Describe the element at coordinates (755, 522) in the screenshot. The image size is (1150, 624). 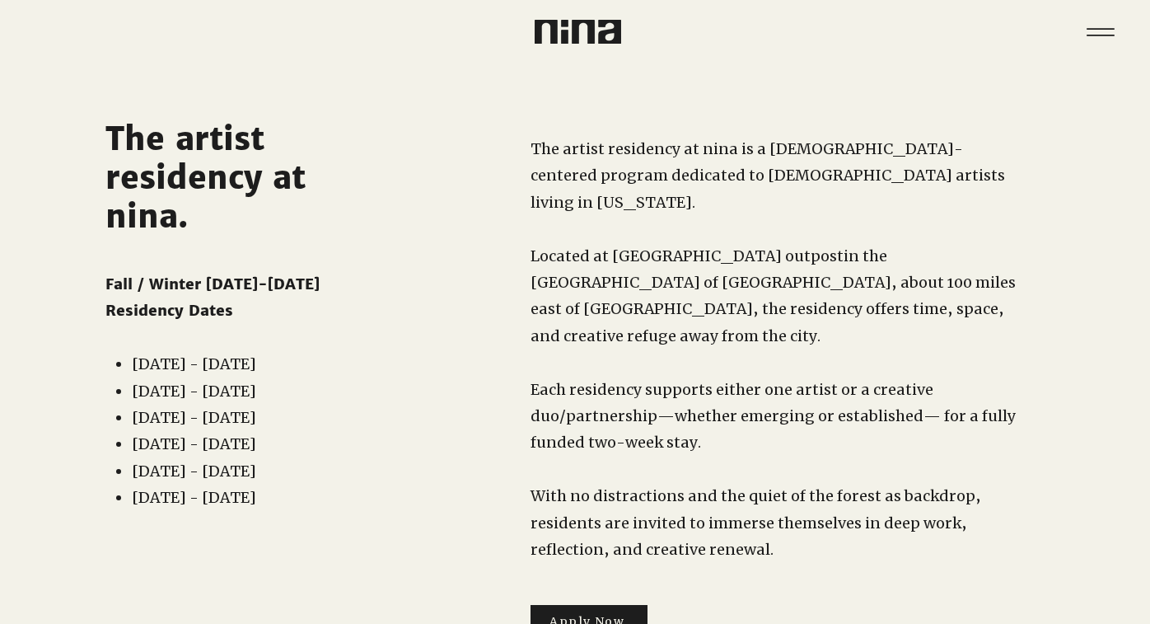
I see `span: With no distractions and the quiet of the forest as backdrop, residents are invited to immerse th...` at that location.